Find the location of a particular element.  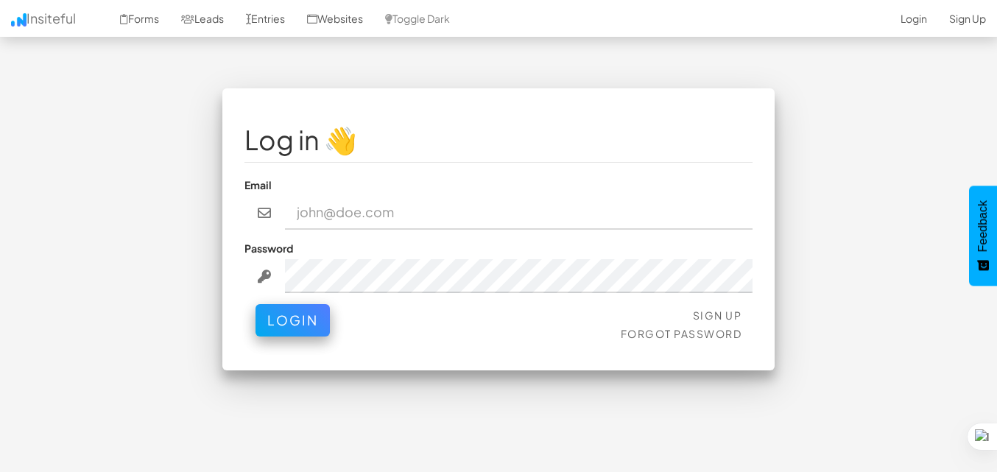

span: Feedback is located at coordinates (983, 226).